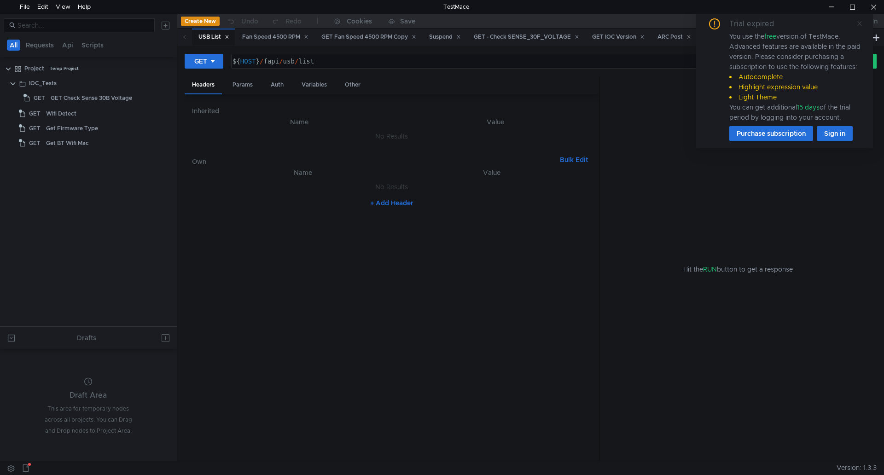  I want to click on button: Undo, so click(242, 21).